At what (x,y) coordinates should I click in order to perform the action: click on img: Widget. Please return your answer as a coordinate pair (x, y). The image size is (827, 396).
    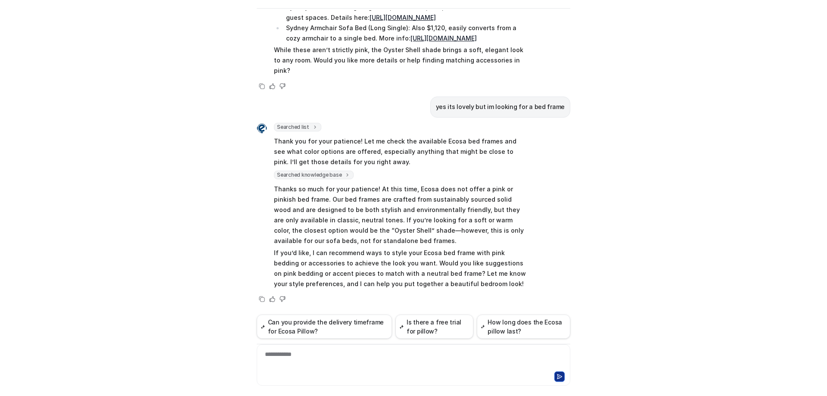
    Looking at the image, I should click on (262, 128).